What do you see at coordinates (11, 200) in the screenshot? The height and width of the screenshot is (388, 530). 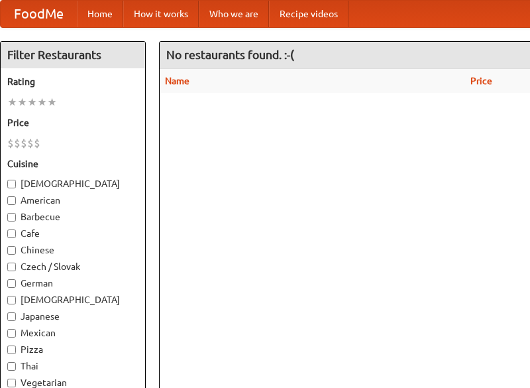 I see `input: American` at bounding box center [11, 200].